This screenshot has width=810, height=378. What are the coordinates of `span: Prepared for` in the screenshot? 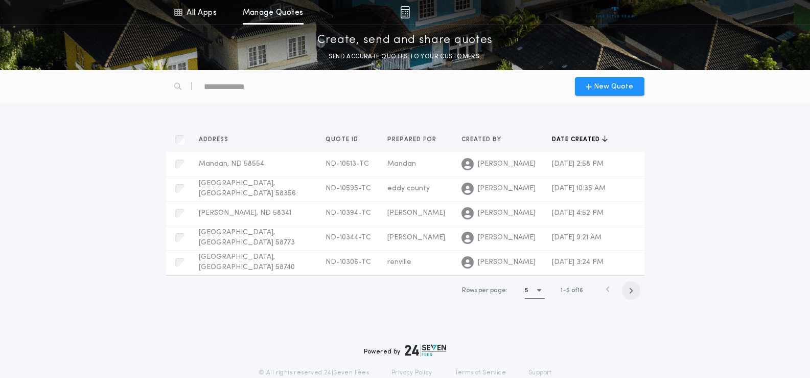 It's located at (413, 139).